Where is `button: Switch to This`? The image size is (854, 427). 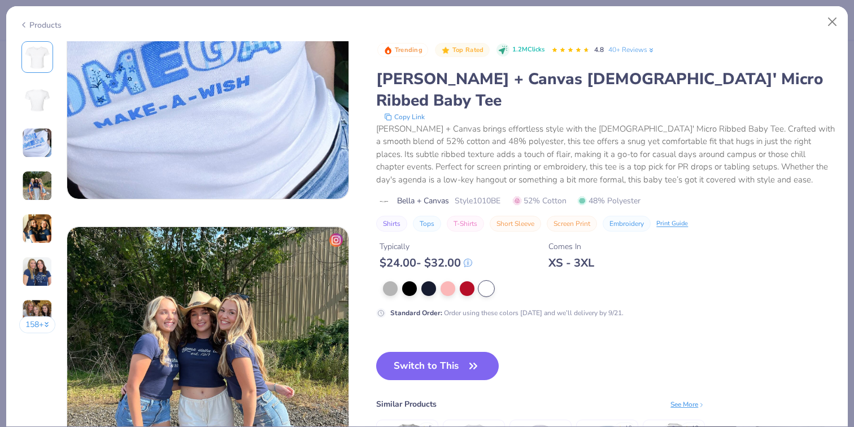
button: Switch to This is located at coordinates (437, 366).